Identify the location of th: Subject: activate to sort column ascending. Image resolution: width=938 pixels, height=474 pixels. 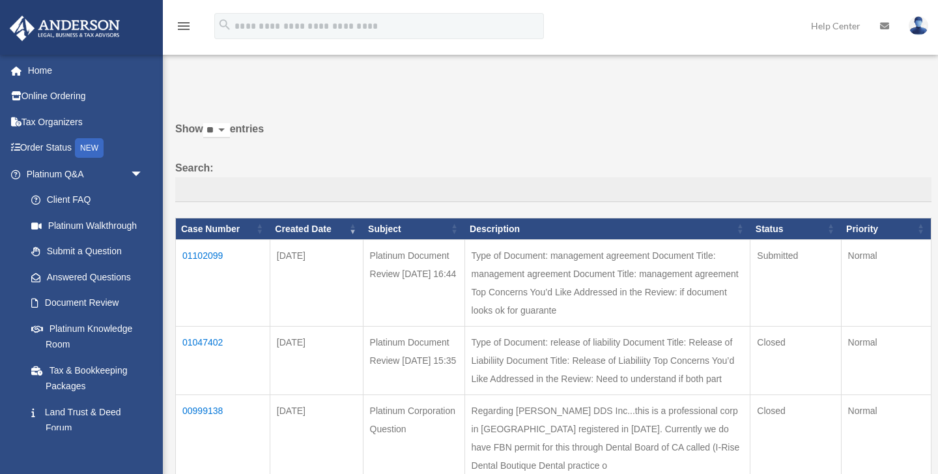
(414, 229).